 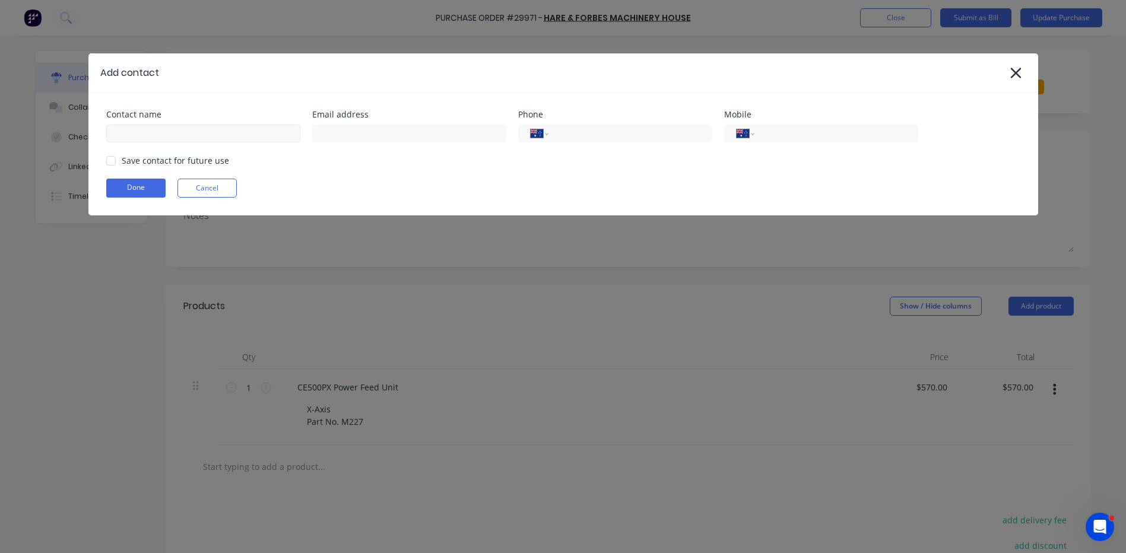 I want to click on div: Mobile, so click(x=821, y=115).